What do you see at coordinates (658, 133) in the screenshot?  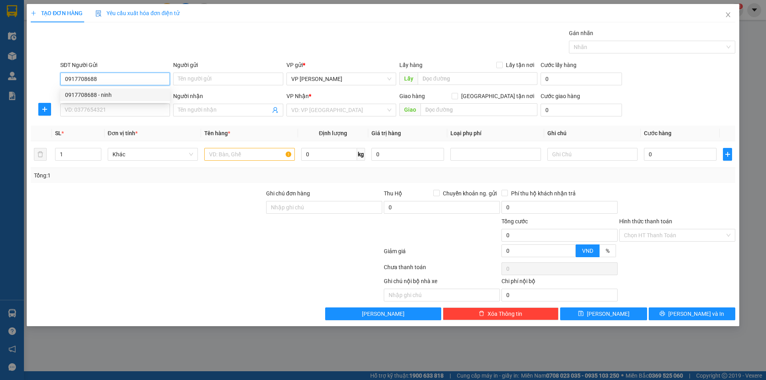 I see `span: Cước hàng` at bounding box center [658, 133].